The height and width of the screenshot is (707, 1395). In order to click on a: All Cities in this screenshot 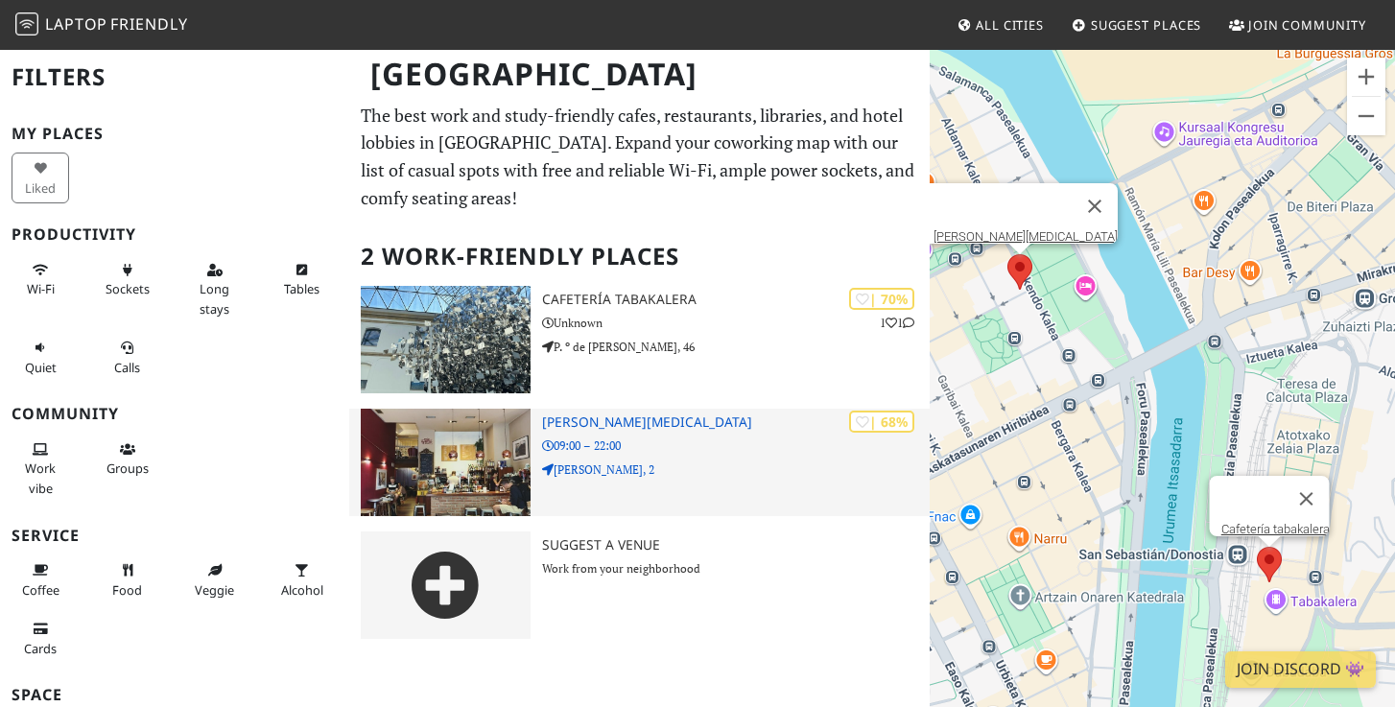, I will do `click(1000, 25)`.